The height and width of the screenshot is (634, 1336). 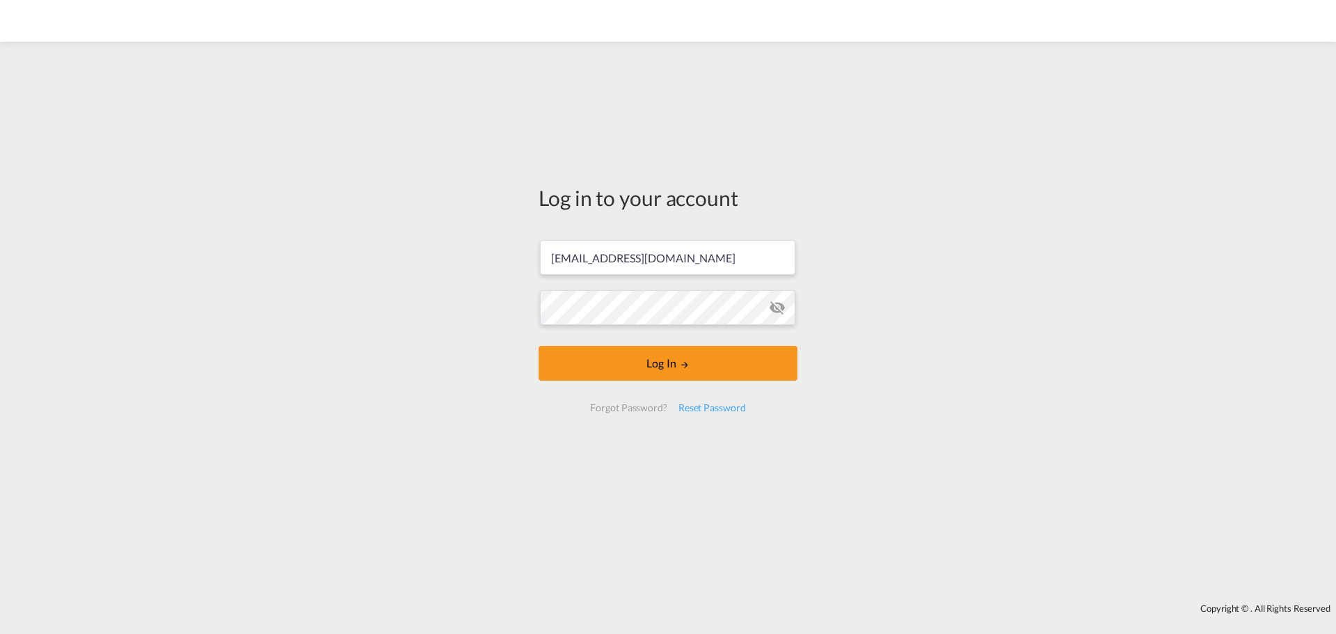 What do you see at coordinates (628, 408) in the screenshot?
I see `div: Forgot Password?` at bounding box center [628, 408].